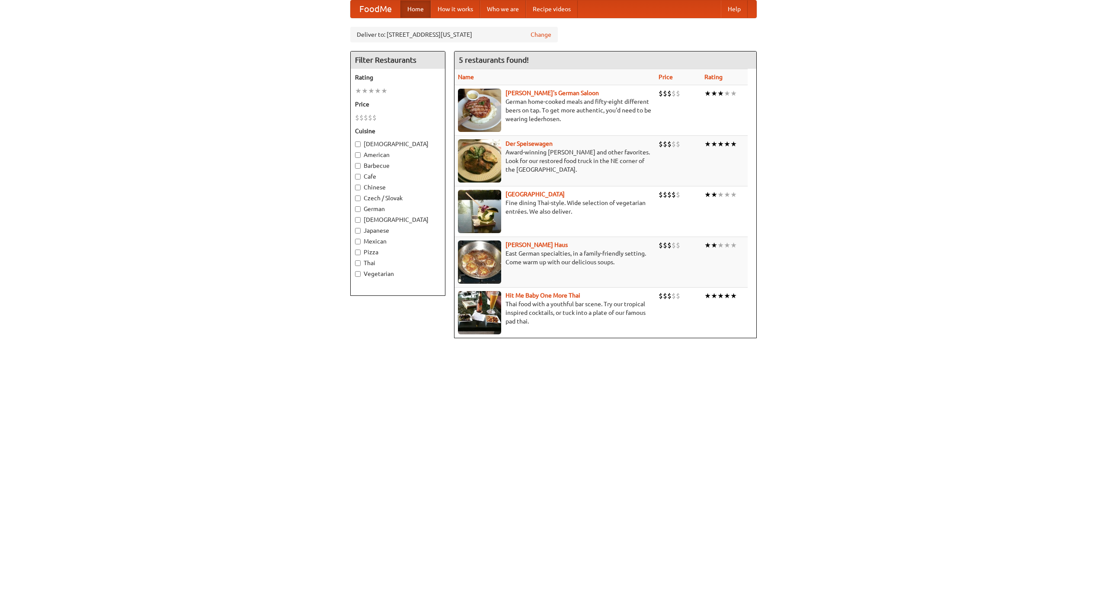  Describe the element at coordinates (552, 9) in the screenshot. I see `a: Recipe videos` at that location.